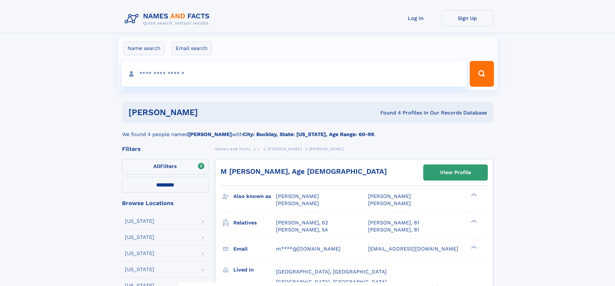 This screenshot has height=286, width=615. Describe the element at coordinates (165, 167) in the screenshot. I see `label: Filters` at that location.